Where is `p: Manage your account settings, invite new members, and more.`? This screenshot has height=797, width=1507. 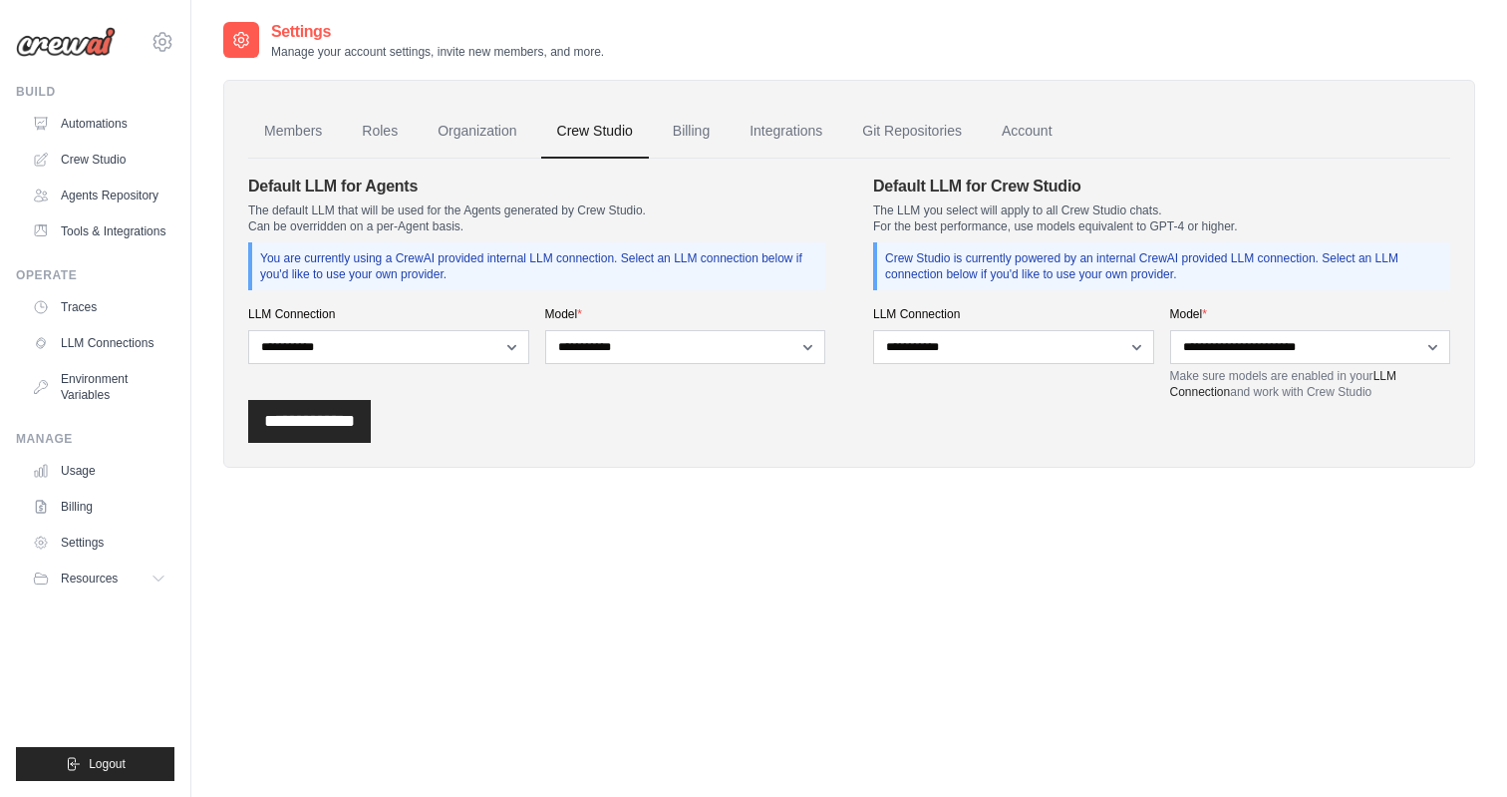 p: Manage your account settings, invite new members, and more. is located at coordinates (438, 52).